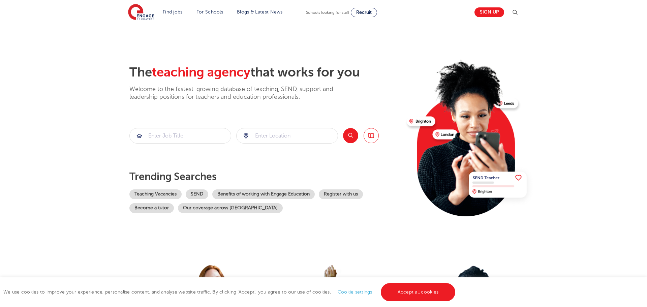 The image size is (647, 307). I want to click on span: We use cookies to improve your experience, personalise content, and analyse website traffic. By c..., so click(230, 292).